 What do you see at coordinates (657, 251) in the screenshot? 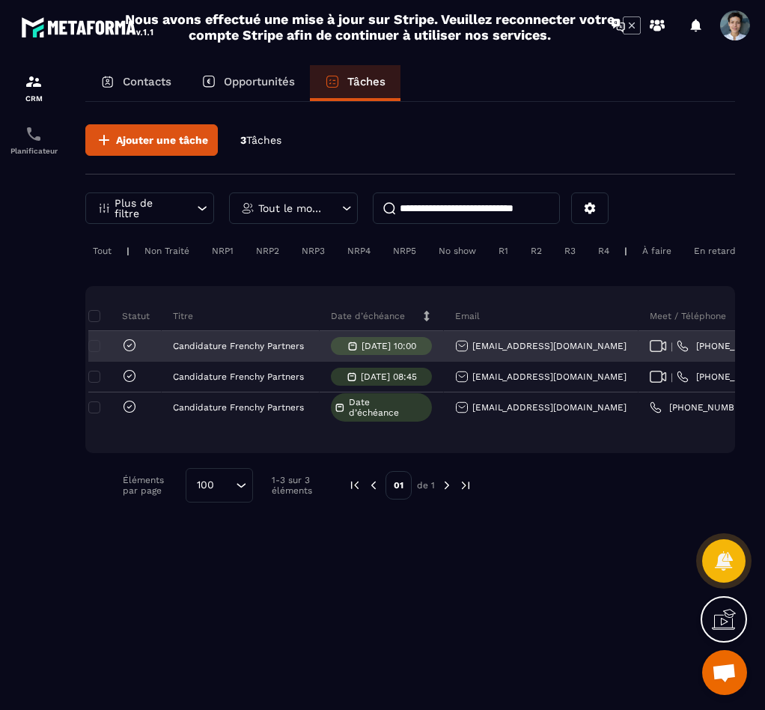
I see `div: À faire` at bounding box center [657, 251].